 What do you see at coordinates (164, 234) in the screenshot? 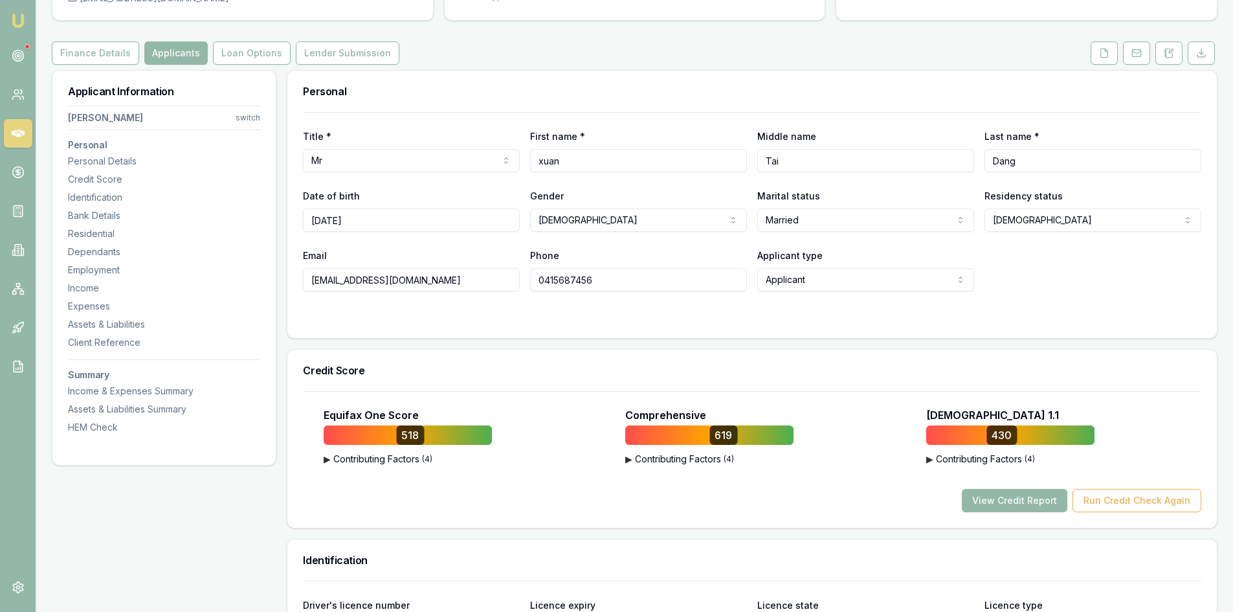
I see `div: Residential` at bounding box center [164, 234].